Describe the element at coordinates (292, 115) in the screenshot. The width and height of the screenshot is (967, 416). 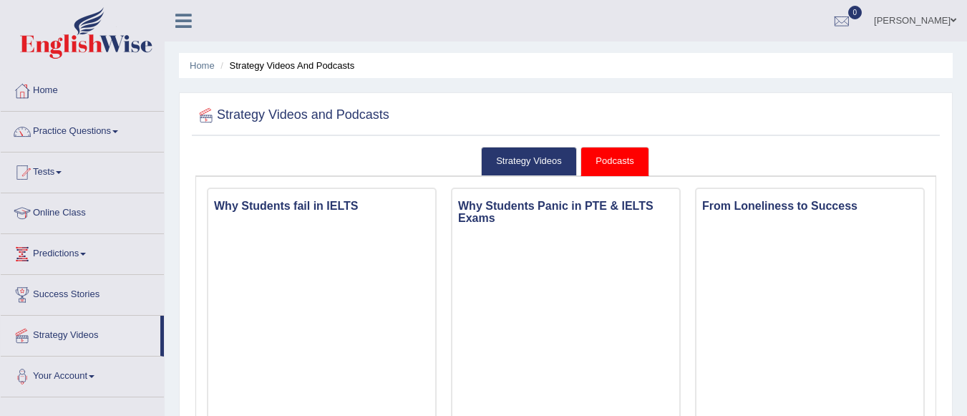
I see `h2: Strategy Videos and Podcasts` at that location.